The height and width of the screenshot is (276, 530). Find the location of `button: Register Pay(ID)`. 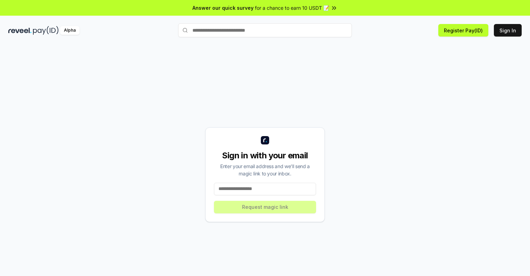

button: Register Pay(ID) is located at coordinates (464, 30).